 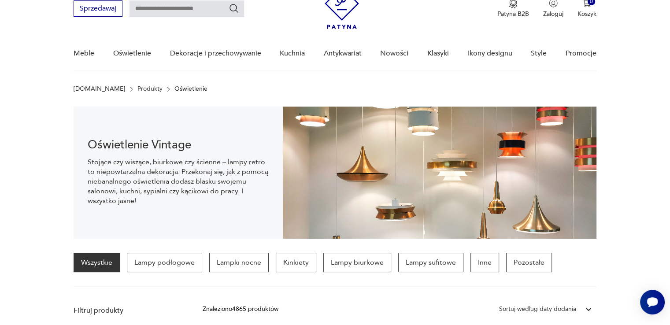 I want to click on a: Lampy biurkowe, so click(x=357, y=263).